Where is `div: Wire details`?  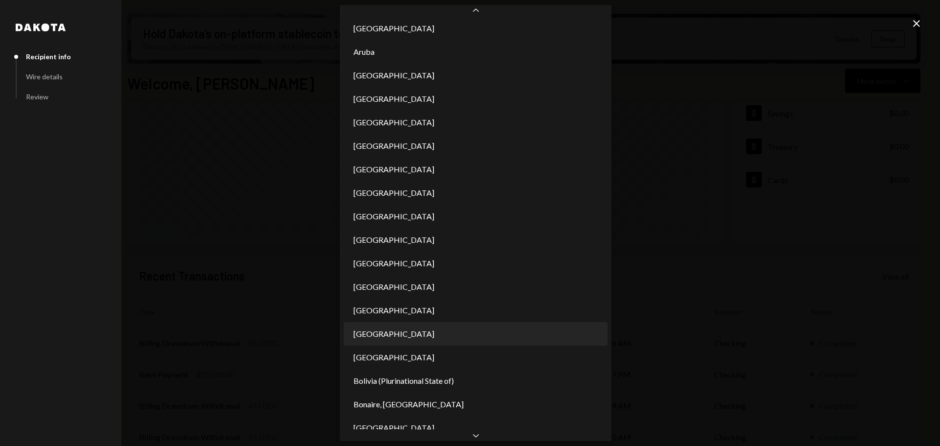
div: Wire details is located at coordinates (44, 76).